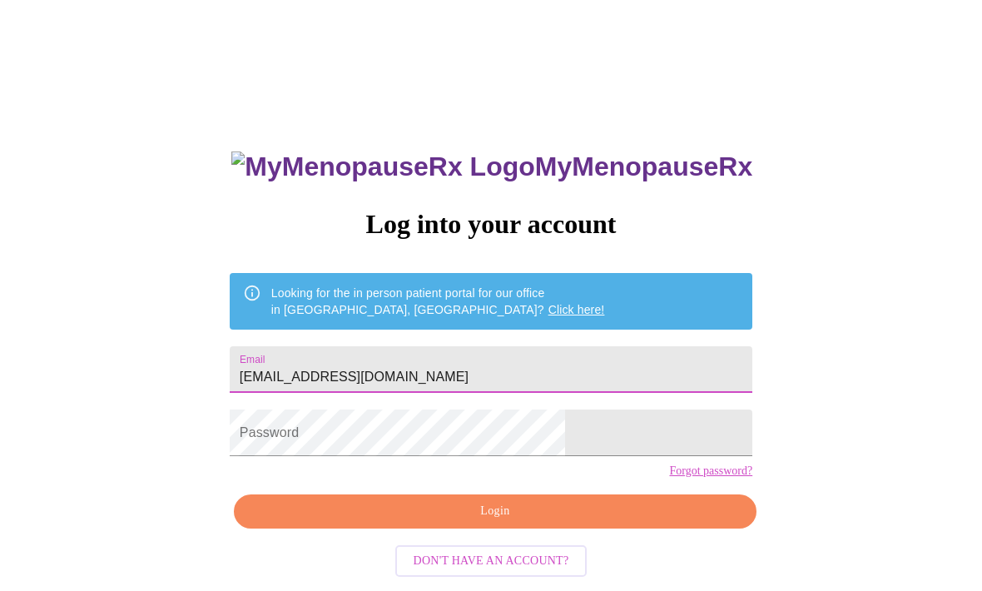  What do you see at coordinates (577, 309) in the screenshot?
I see `a: Click here!` at bounding box center [577, 309].